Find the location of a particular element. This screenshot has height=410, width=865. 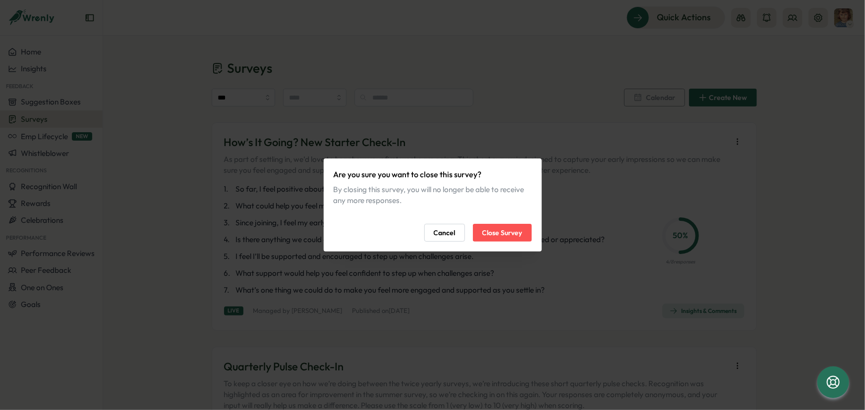

span: Close Survey is located at coordinates (502, 233).